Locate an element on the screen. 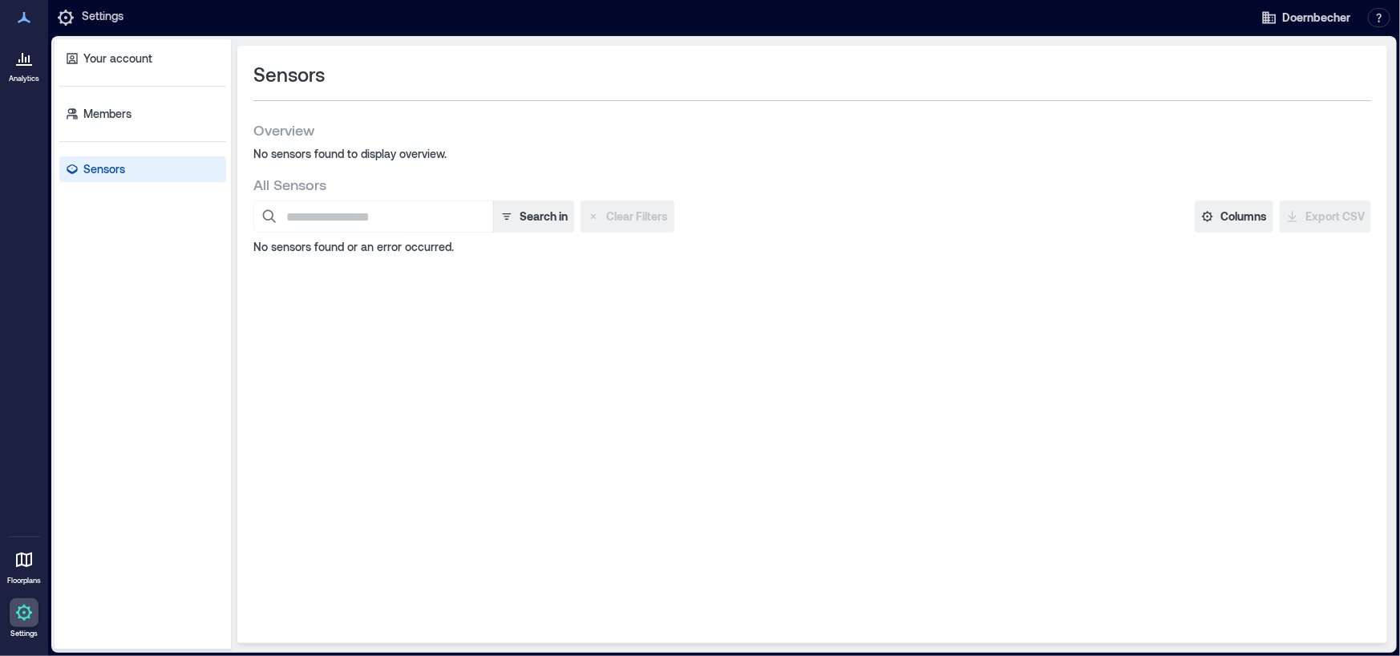 The image size is (1400, 656). a: Analytics is located at coordinates (24, 63).